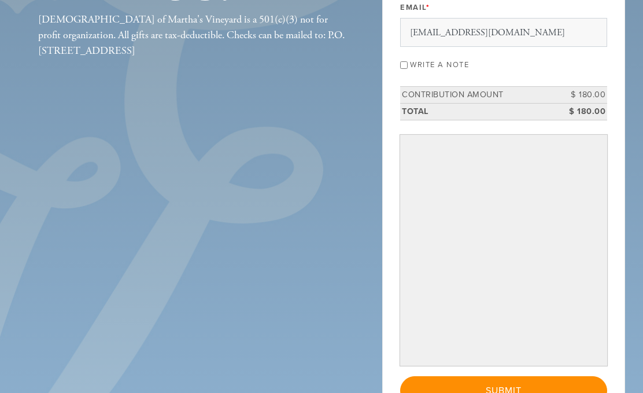 The image size is (643, 393). What do you see at coordinates (415, 8) in the screenshot?
I see `label: Email` at bounding box center [415, 8].